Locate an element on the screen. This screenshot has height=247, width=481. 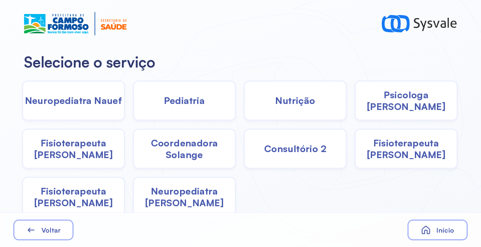
span: Nutrição is located at coordinates (295, 100).